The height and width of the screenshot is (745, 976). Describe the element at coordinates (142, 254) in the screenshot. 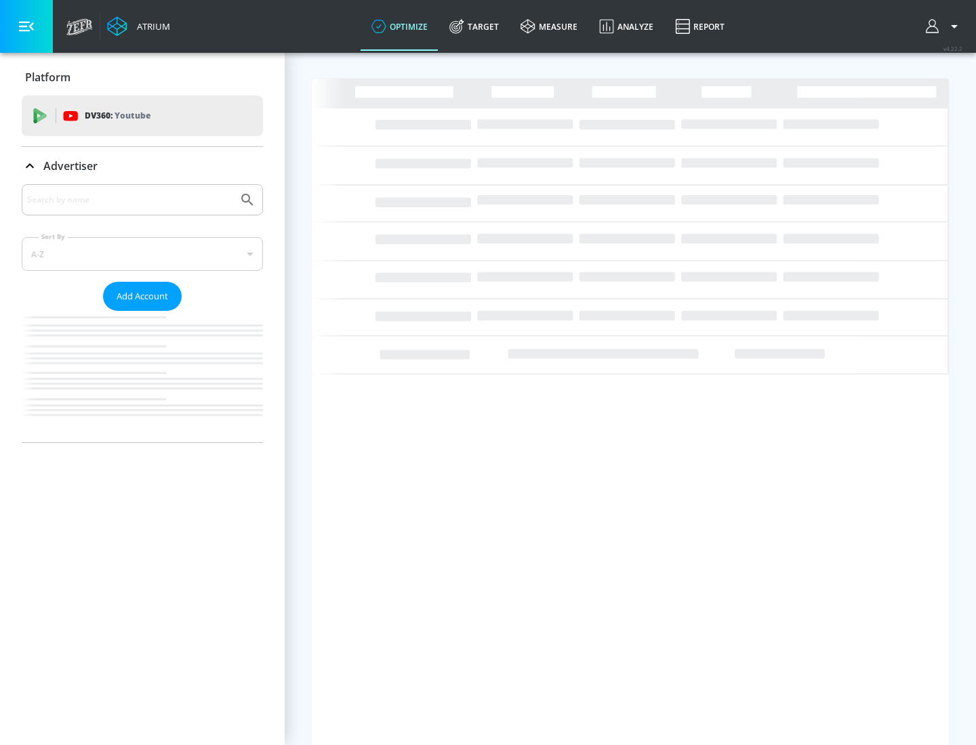

I see `div: A-Z` at that location.